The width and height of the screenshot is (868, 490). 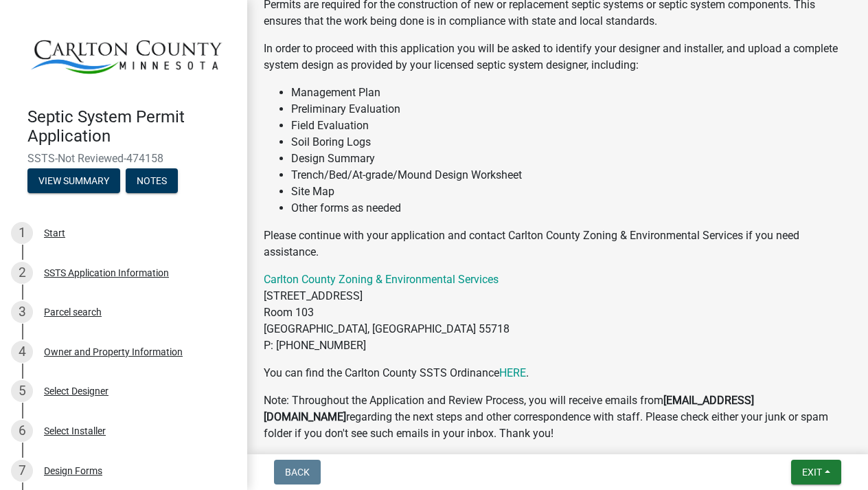 What do you see at coordinates (571, 109) in the screenshot?
I see `li: Preliminary Evaluation` at bounding box center [571, 109].